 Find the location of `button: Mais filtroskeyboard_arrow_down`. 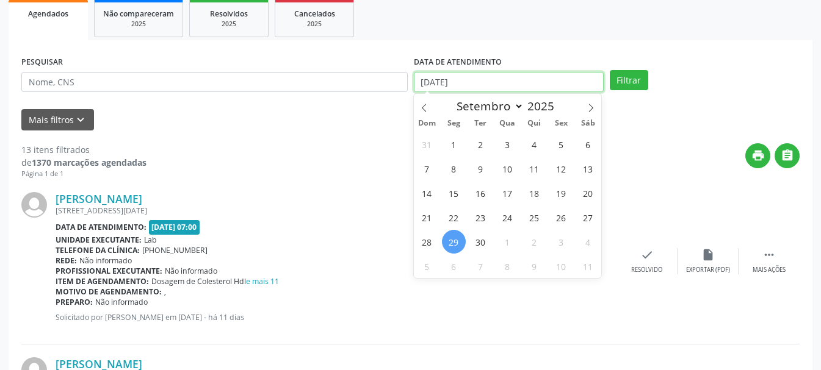

button: Mais filtroskeyboard_arrow_down is located at coordinates (57, 120).